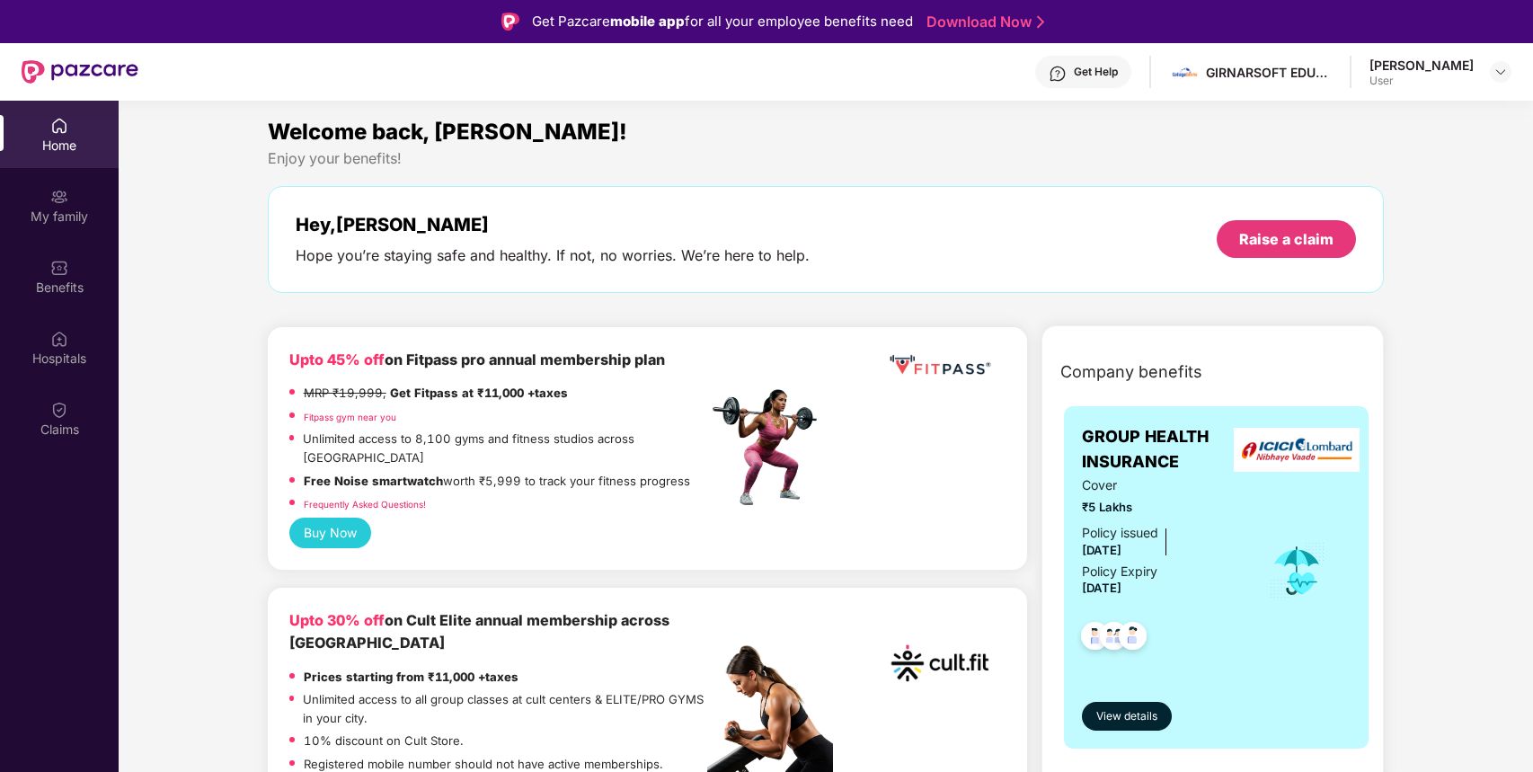 The width and height of the screenshot is (1533, 772). What do you see at coordinates (1127, 716) in the screenshot?
I see `span: View details` at bounding box center [1127, 716].